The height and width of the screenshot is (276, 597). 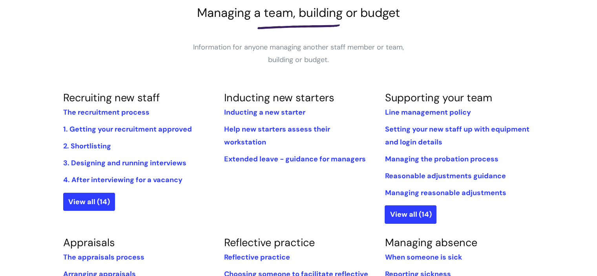 I want to click on a: Help new starters assess their workstation, so click(x=277, y=135).